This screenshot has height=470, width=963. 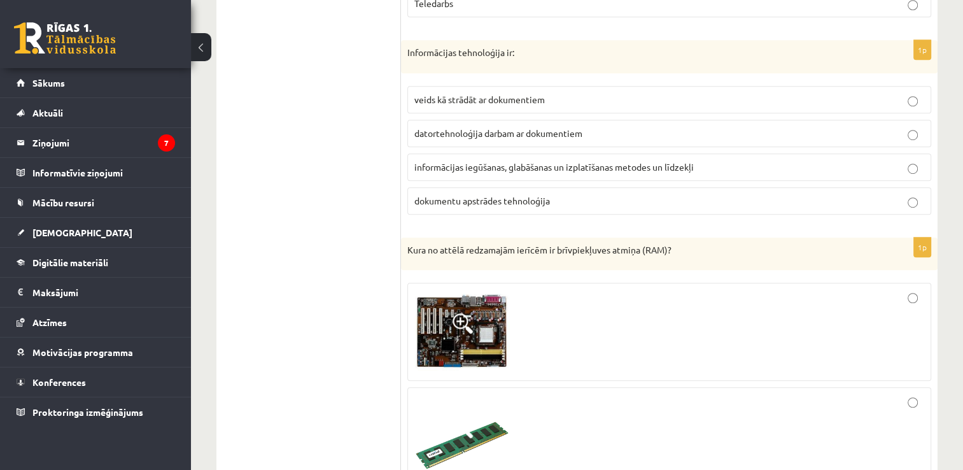 What do you see at coordinates (65, 38) in the screenshot?
I see `a: Rīgas 1. Tālmācības vidusskola` at bounding box center [65, 38].